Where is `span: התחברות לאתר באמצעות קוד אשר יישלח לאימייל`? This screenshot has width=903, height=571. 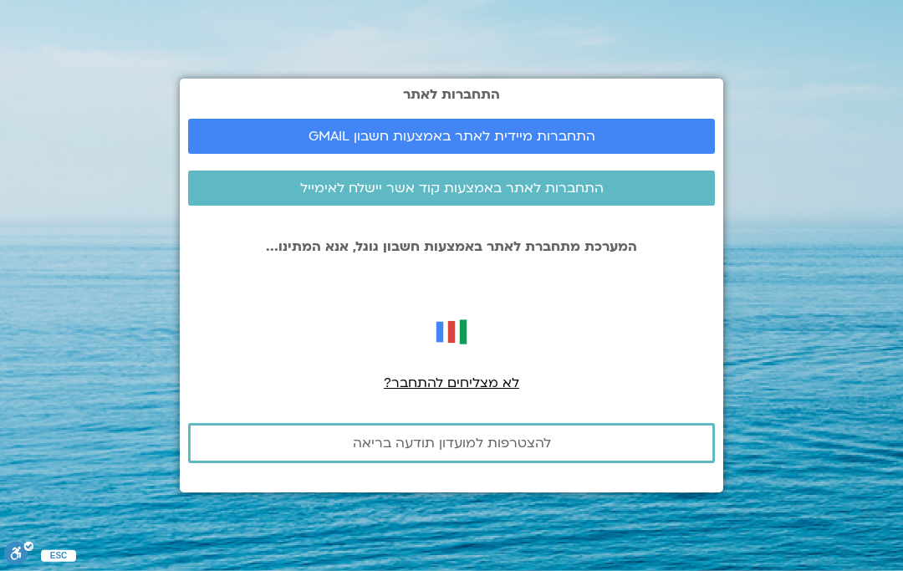
span: התחברות לאתר באמצעות קוד אשר יישלח לאימייל is located at coordinates (452, 188).